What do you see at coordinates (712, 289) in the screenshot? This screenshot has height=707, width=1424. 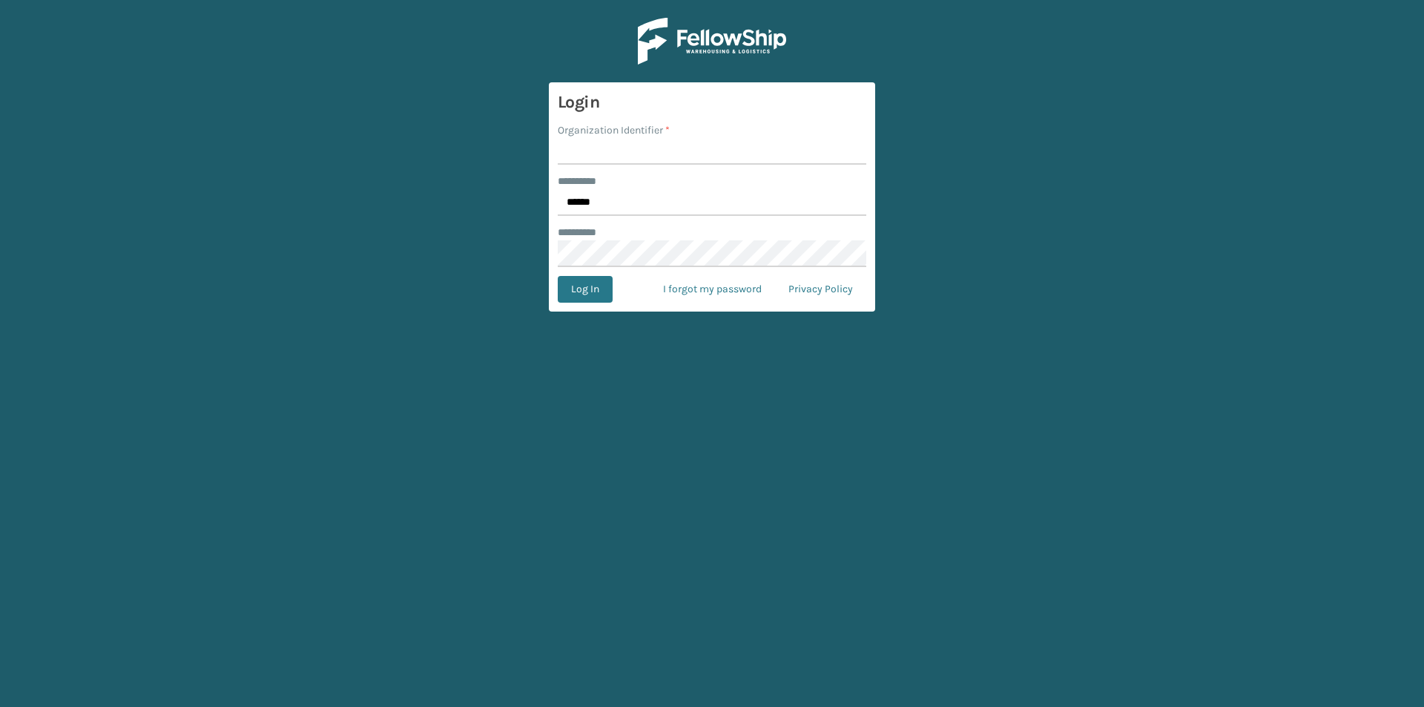 I see `a: I forgot my password` at bounding box center [712, 289].